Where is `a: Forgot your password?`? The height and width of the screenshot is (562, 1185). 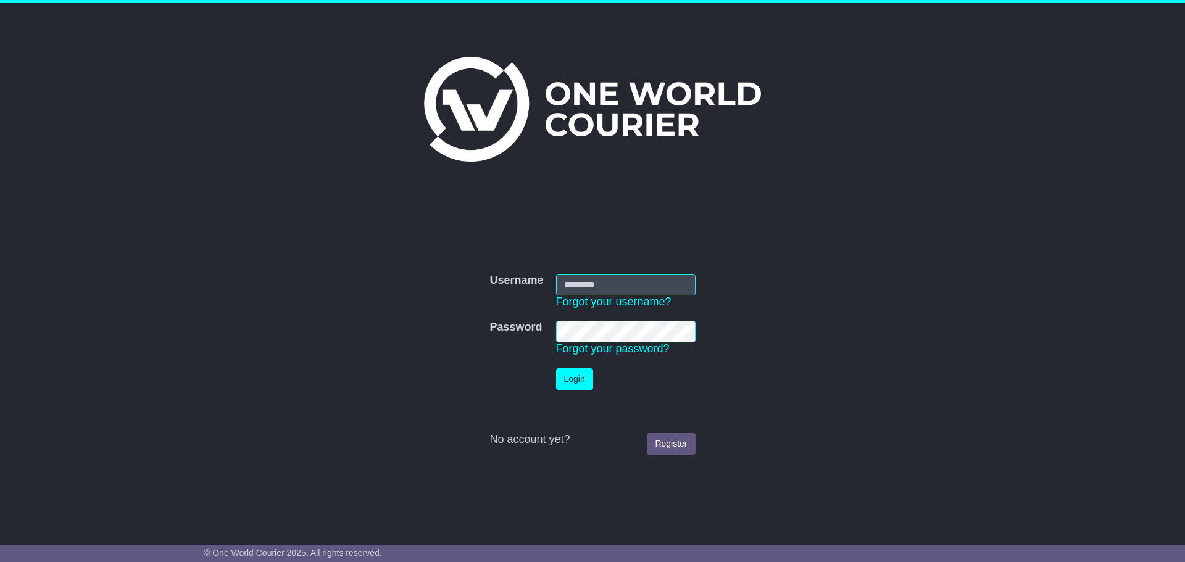
a: Forgot your password? is located at coordinates (613, 349).